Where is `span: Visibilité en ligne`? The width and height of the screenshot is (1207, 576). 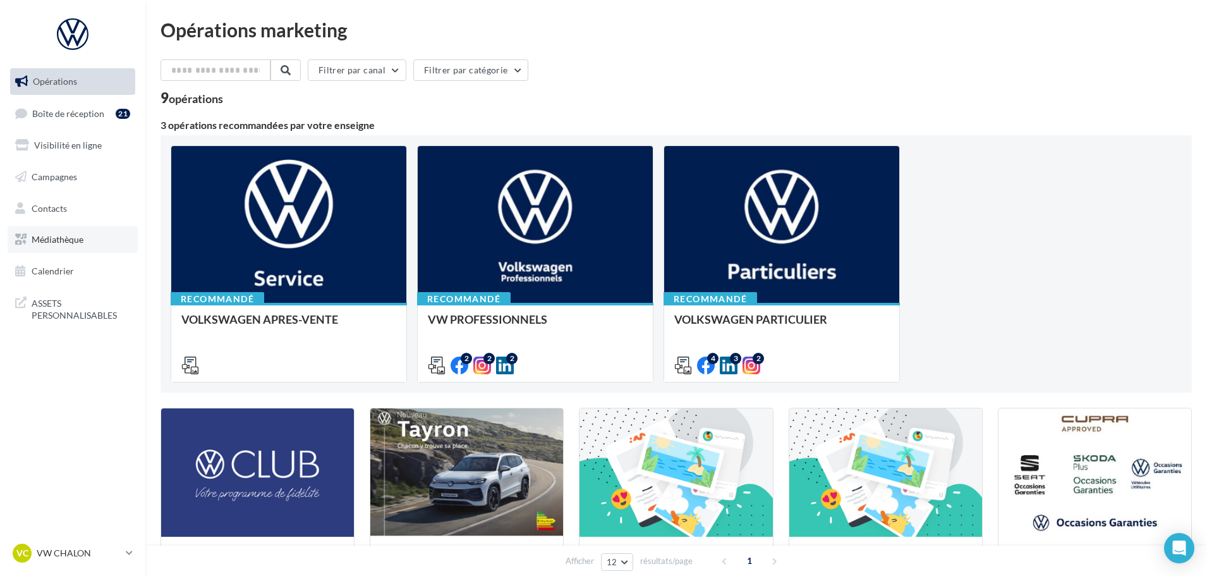 span: Visibilité en ligne is located at coordinates (68, 145).